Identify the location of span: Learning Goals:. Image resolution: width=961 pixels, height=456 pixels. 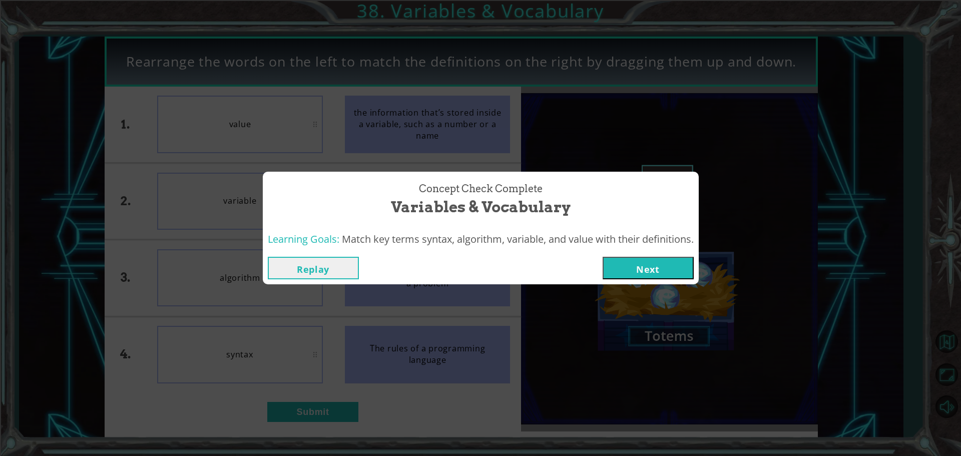
(303, 239).